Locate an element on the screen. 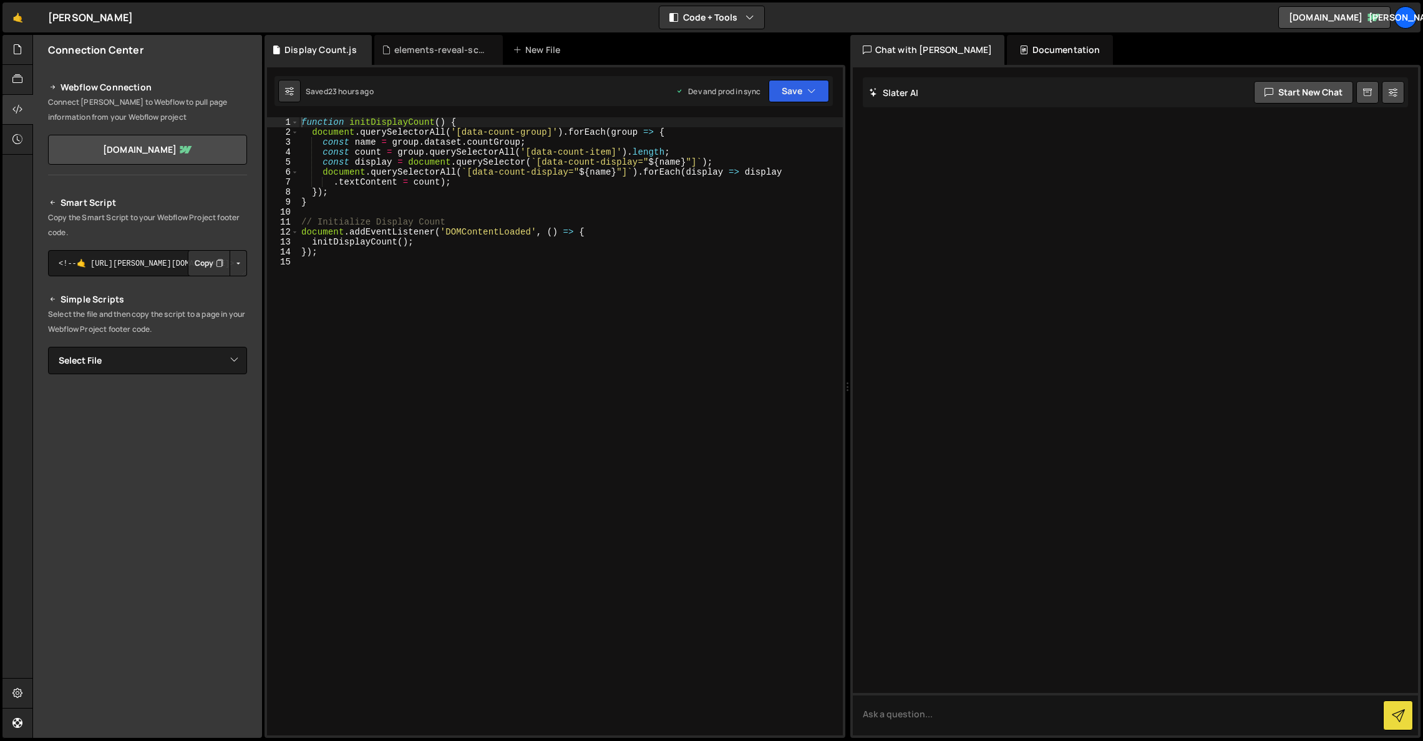 This screenshot has height=741, width=1423. div: 1 is located at coordinates (283, 122).